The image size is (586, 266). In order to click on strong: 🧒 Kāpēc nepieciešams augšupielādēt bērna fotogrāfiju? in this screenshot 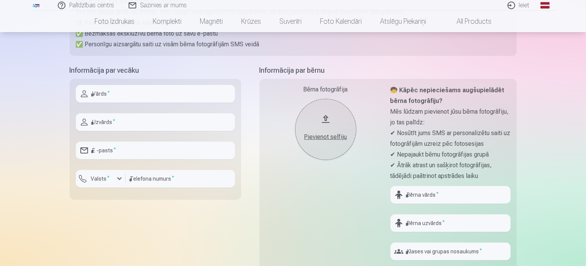, I will do `click(448, 95)`.